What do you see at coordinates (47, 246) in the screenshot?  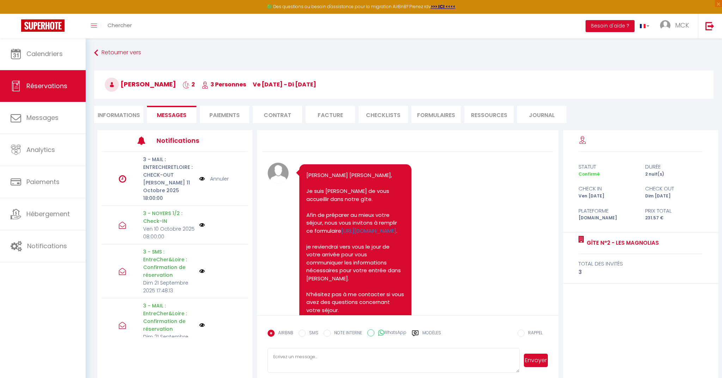 I see `span: Notifications` at bounding box center [47, 246].